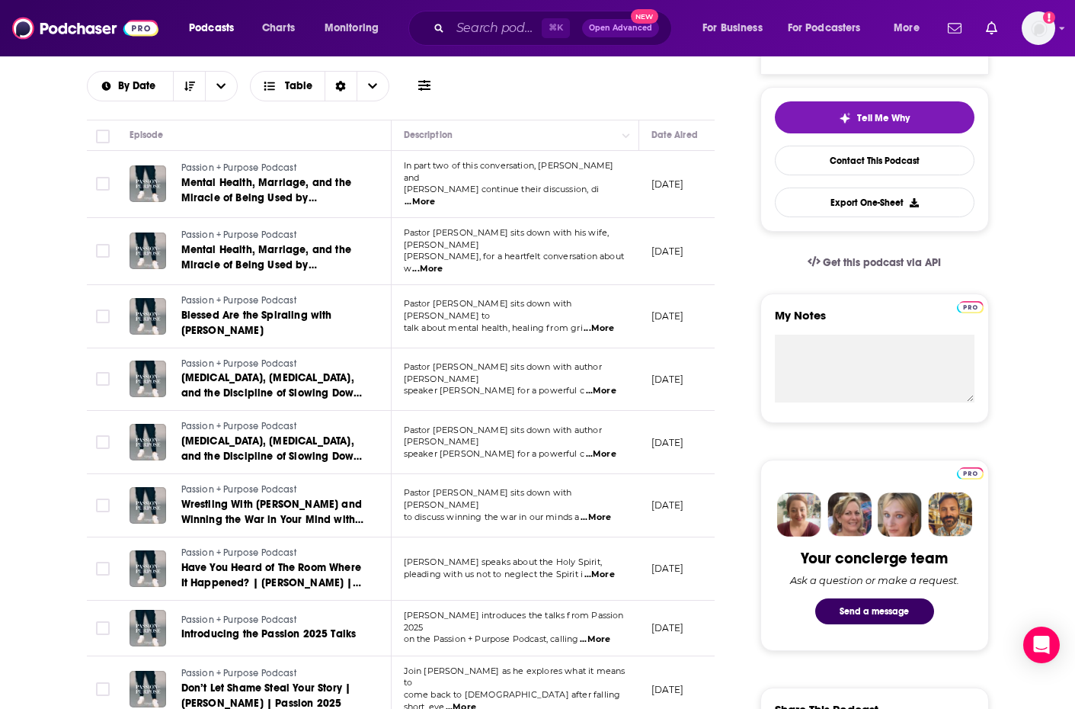 The height and width of the screenshot is (709, 1075). Describe the element at coordinates (1042, 645) in the screenshot. I see `div: Open Intercom Messenger` at that location.